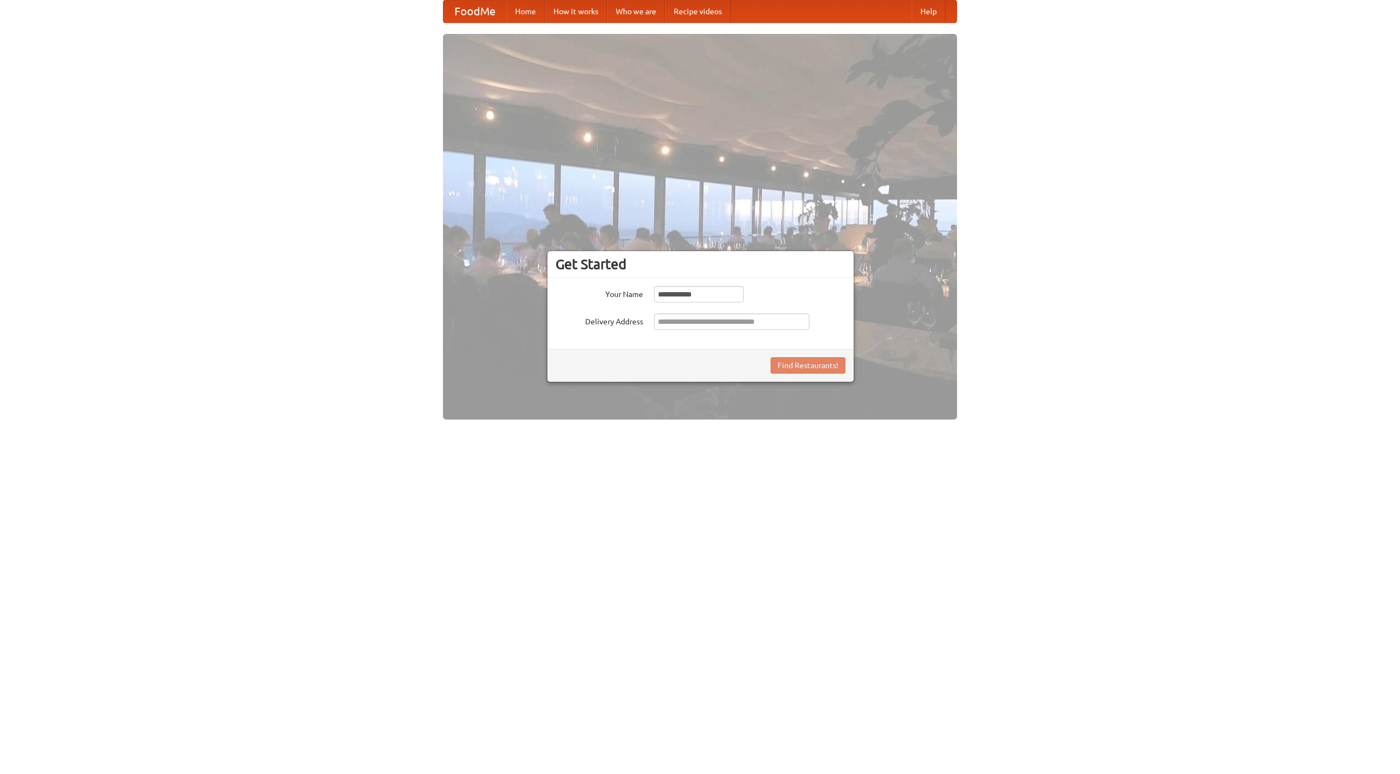 Image resolution: width=1400 pixels, height=774 pixels. Describe the element at coordinates (576, 11) in the screenshot. I see `a: How it works` at that location.